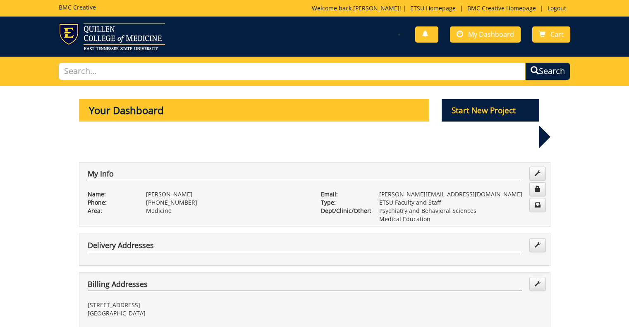 This screenshot has height=327, width=629. I want to click on h4: Billing Addresses, so click(305, 286).